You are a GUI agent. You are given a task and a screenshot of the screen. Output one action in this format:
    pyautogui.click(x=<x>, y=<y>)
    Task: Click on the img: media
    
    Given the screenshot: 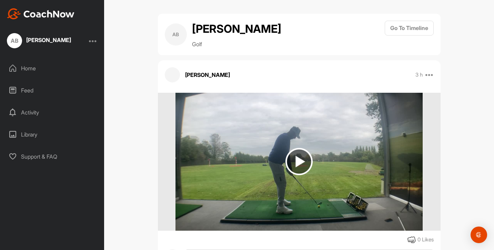 What is the action you would take?
    pyautogui.click(x=299, y=162)
    